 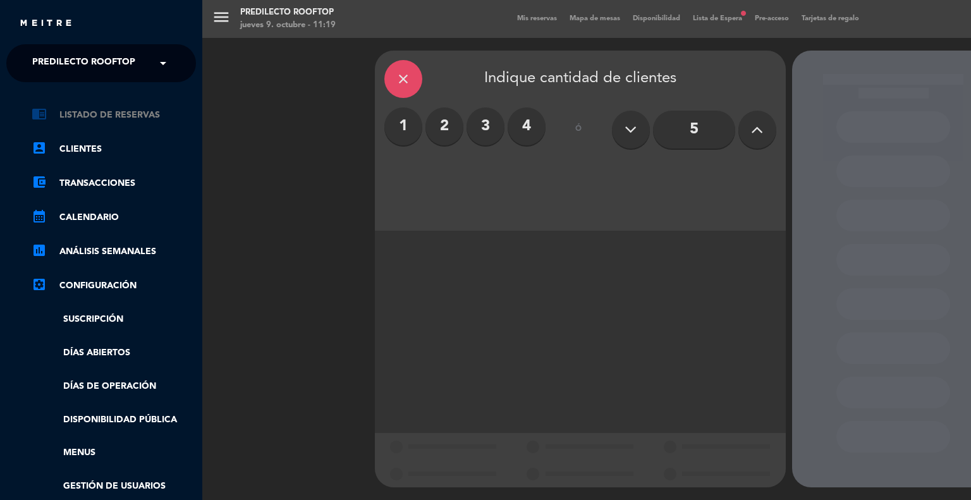 What do you see at coordinates (114, 217) in the screenshot?
I see `a: calendar_monthCalendario` at bounding box center [114, 217].